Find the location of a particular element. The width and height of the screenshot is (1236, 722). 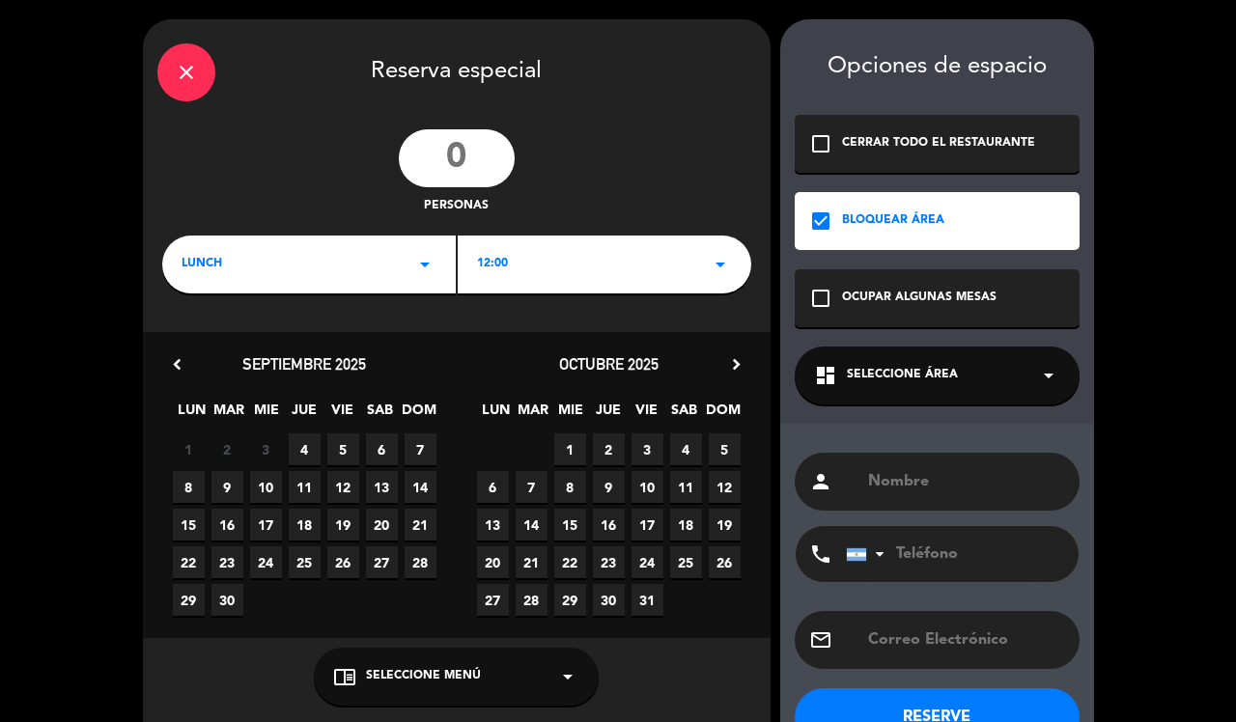

div: Opciones de espacio is located at coordinates (937, 67).